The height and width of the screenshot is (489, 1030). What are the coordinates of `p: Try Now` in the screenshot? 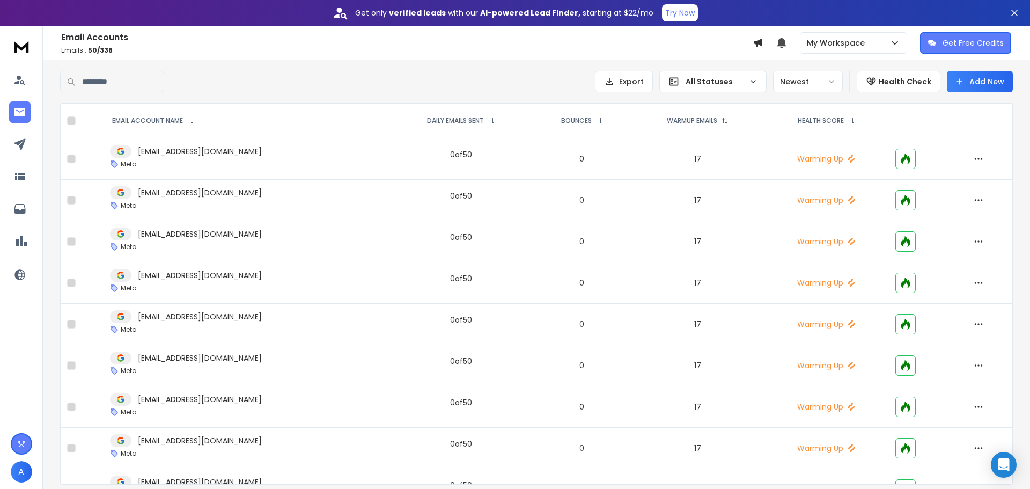 It's located at (680, 13).